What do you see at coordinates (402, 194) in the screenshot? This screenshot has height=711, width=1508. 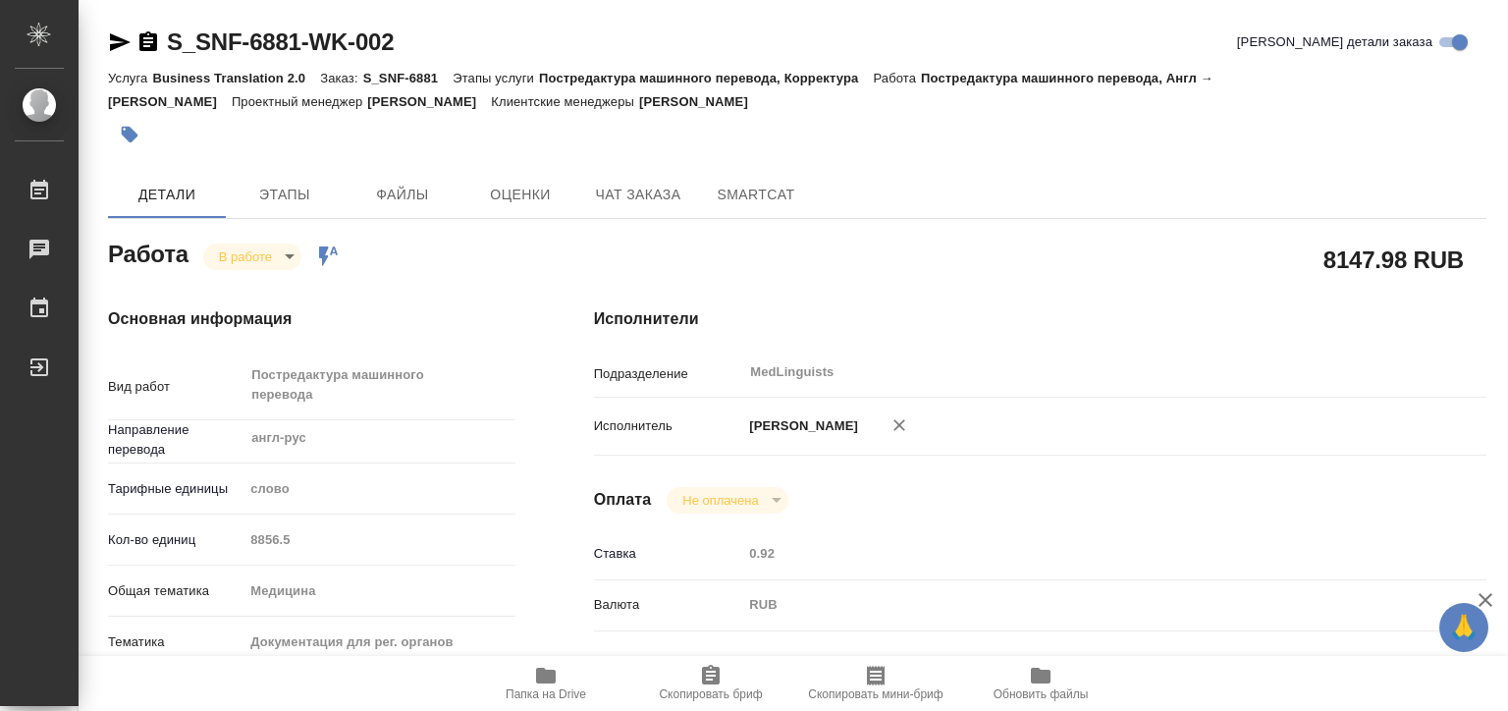 I see `span: Файлы` at bounding box center [402, 194].